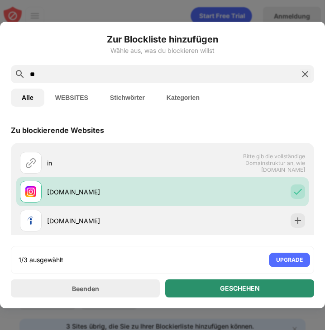 This screenshot has height=330, width=325. Describe the element at coordinates (162, 51) in the screenshot. I see `div: Wähle aus, was du blockieren willst` at that location.